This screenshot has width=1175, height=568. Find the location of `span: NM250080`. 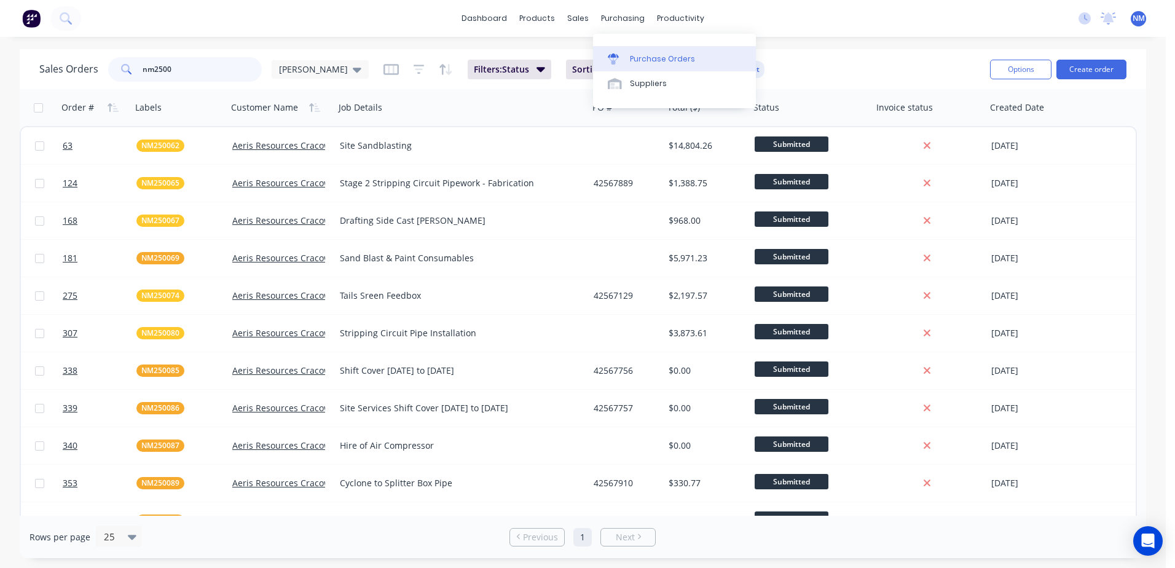

span: NM250080 is located at coordinates (160, 333).